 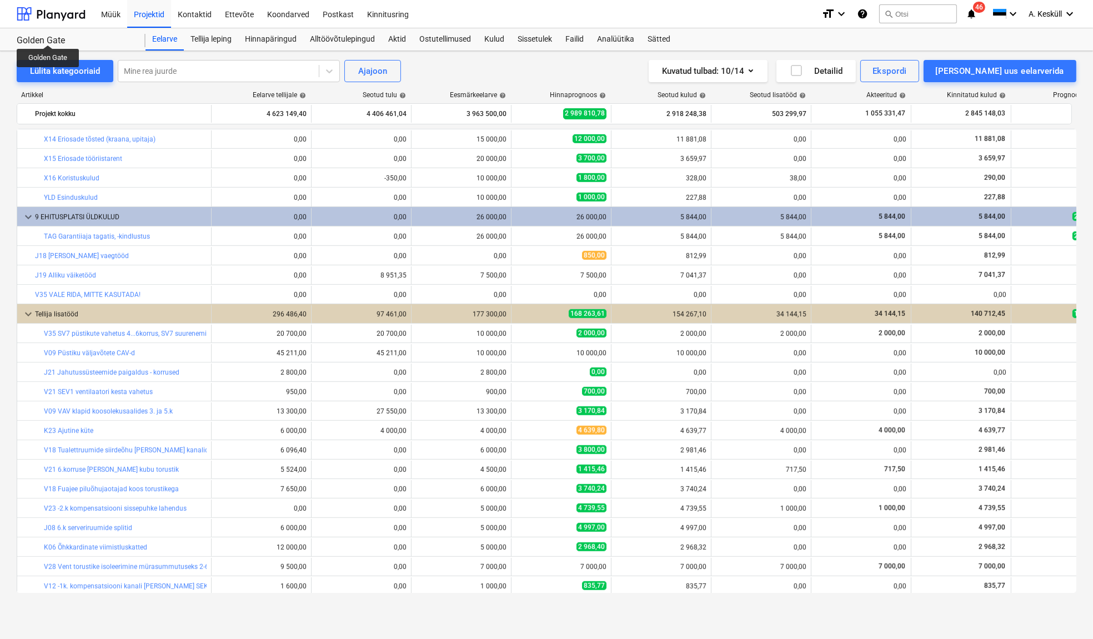 I want to click on span: 1 415,46, so click(x=591, y=469).